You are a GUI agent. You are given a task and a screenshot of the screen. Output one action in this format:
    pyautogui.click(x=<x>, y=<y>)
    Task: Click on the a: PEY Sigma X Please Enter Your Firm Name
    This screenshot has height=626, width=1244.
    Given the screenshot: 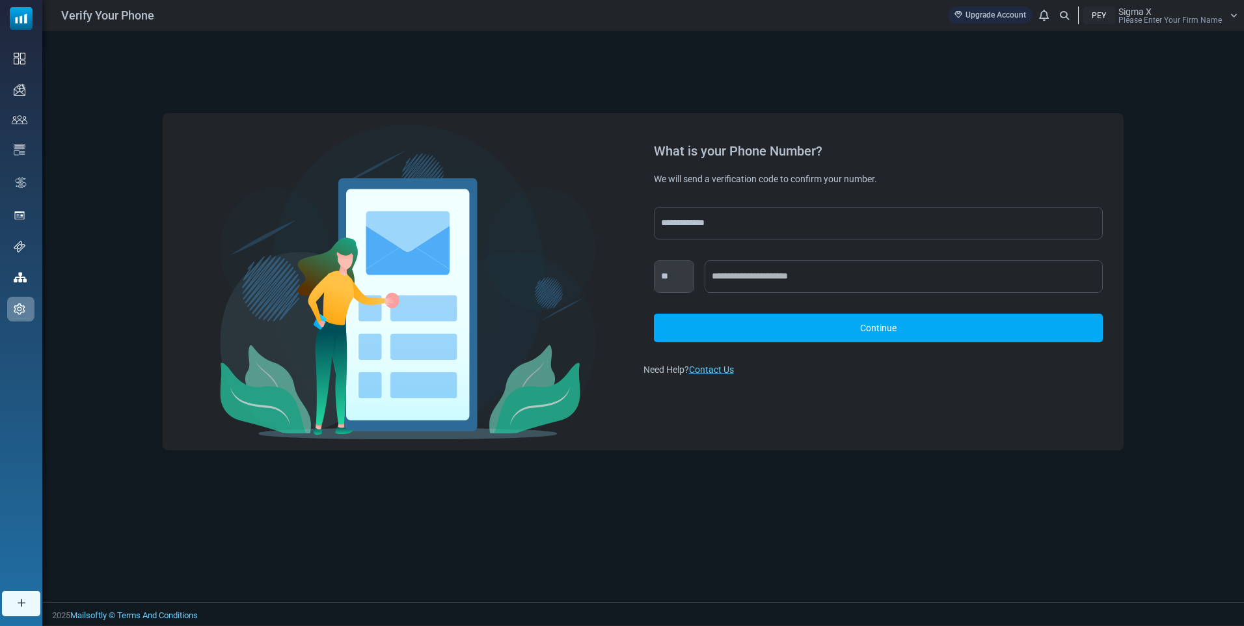 What is the action you would take?
    pyautogui.click(x=1160, y=15)
    